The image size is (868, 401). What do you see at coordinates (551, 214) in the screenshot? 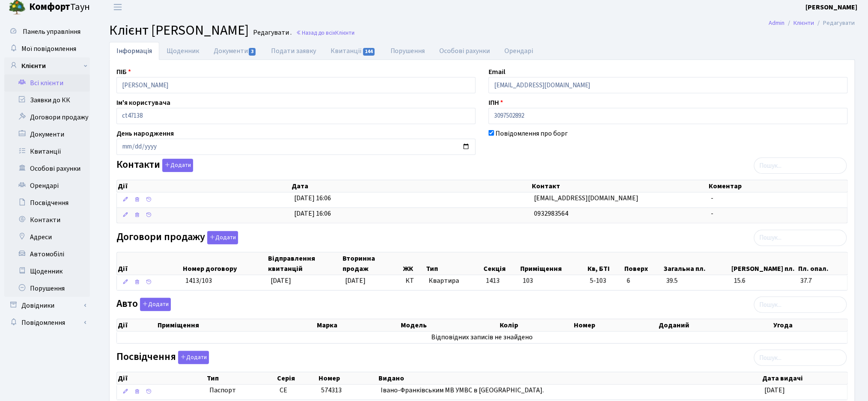
I see `span: 0932983564` at bounding box center [551, 214].